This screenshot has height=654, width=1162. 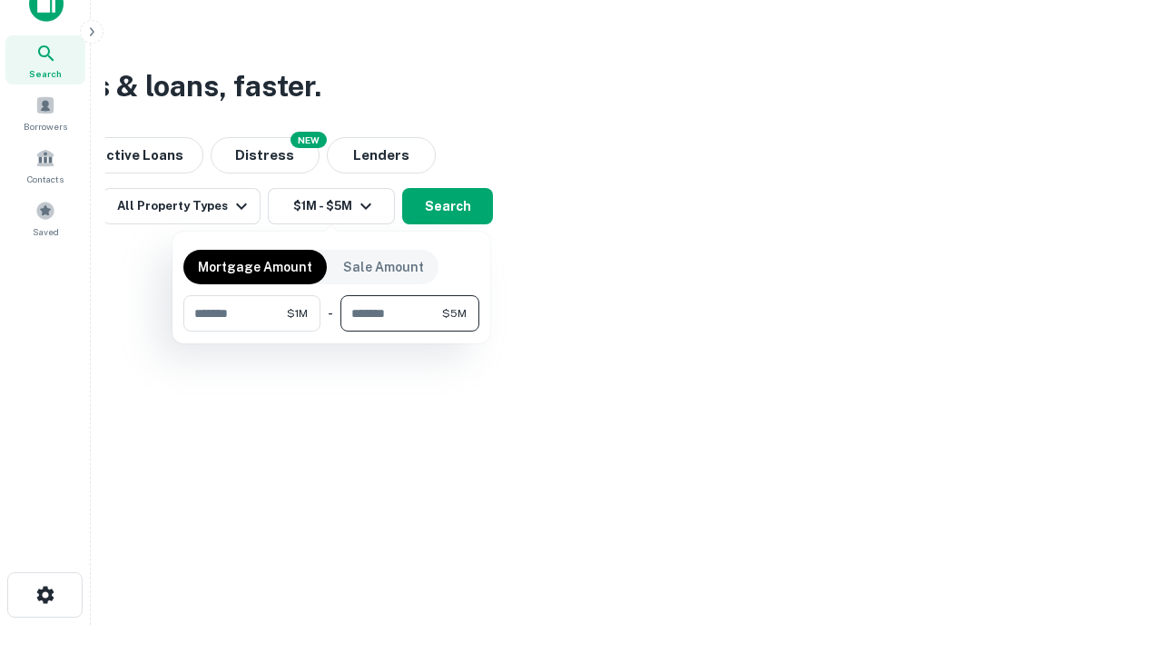 I want to click on p: Mortgage Amount, so click(x=255, y=267).